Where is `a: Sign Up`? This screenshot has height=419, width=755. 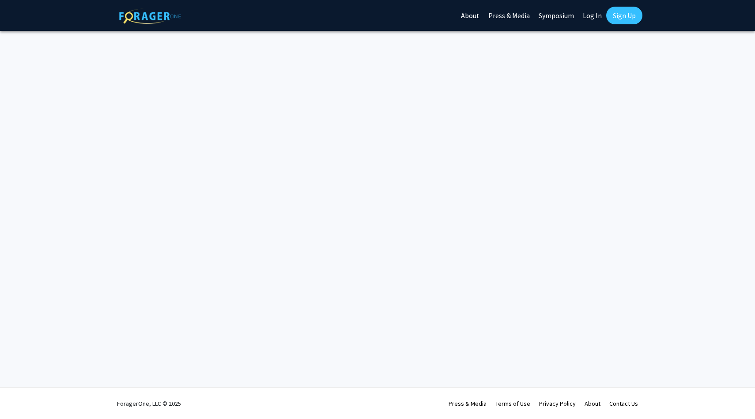 a: Sign Up is located at coordinates (624, 15).